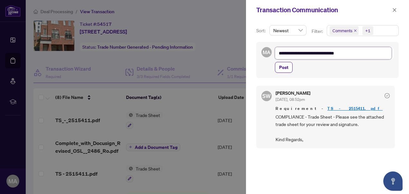 The height and width of the screenshot is (194, 409). Describe the element at coordinates (333, 108) in the screenshot. I see `span: Requirement -` at that location.